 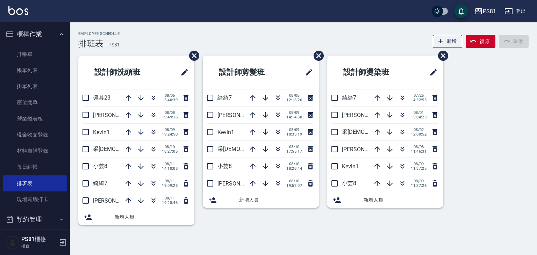 I want to click on span: 08/01, so click(x=418, y=113).